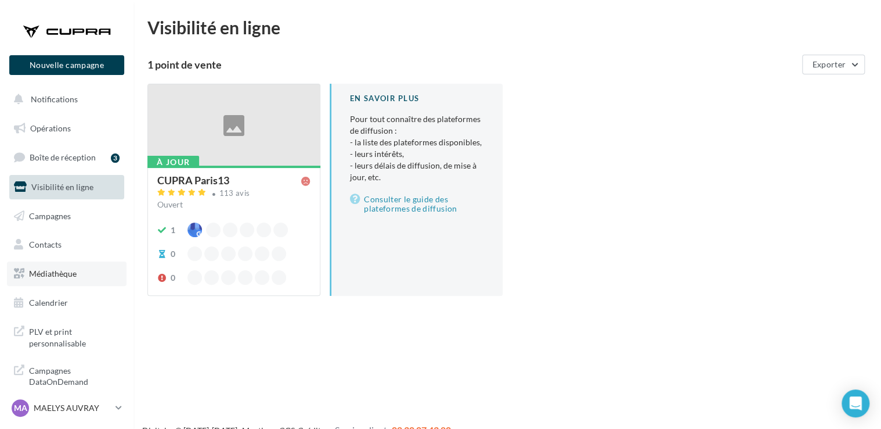 This screenshot has width=881, height=429. Describe the element at coordinates (417, 154) in the screenshot. I see `li: - leurs intérêts,` at that location.